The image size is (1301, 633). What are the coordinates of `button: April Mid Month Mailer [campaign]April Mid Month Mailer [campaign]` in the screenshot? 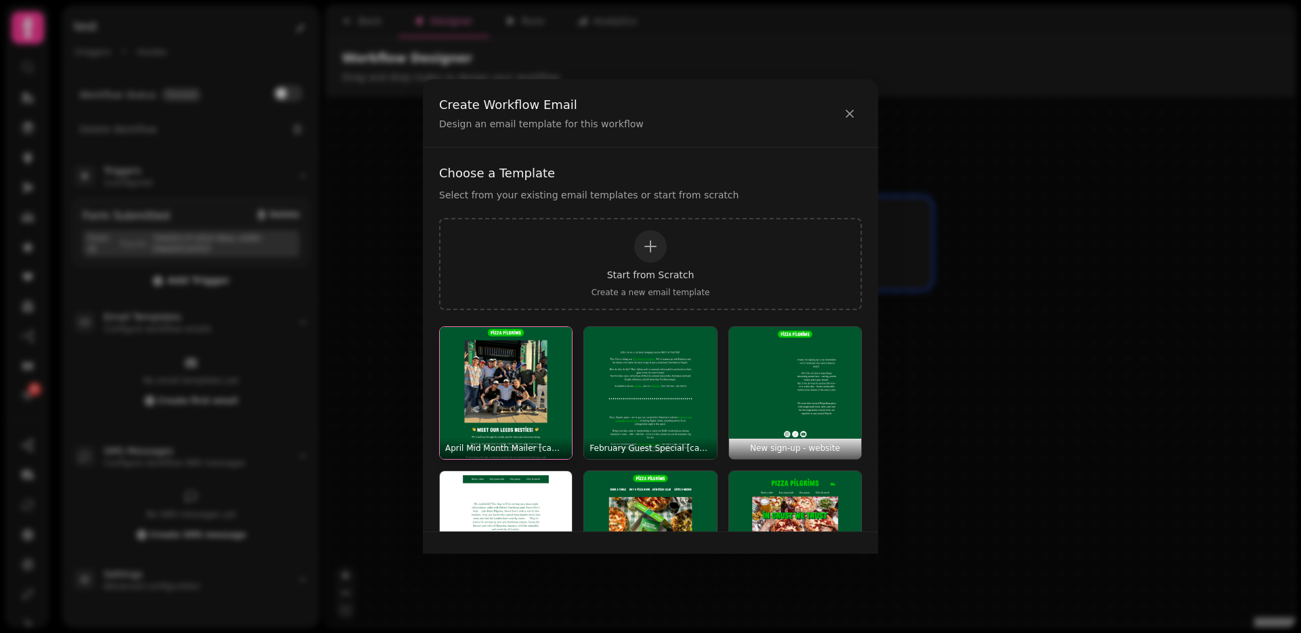 It's located at (505, 393).